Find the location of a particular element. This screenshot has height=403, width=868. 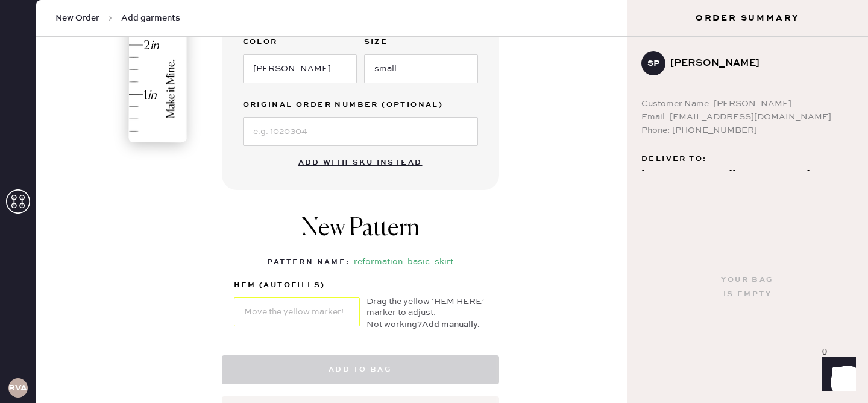

label: Color is located at coordinates (300, 42).